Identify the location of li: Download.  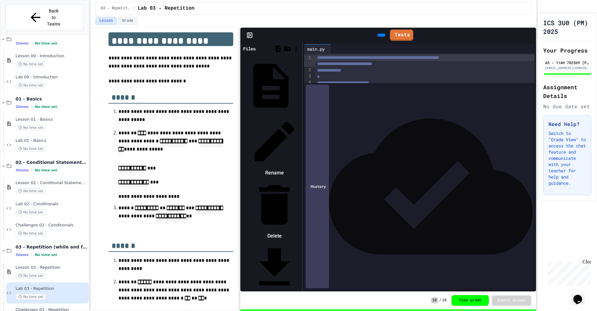
(274, 273).